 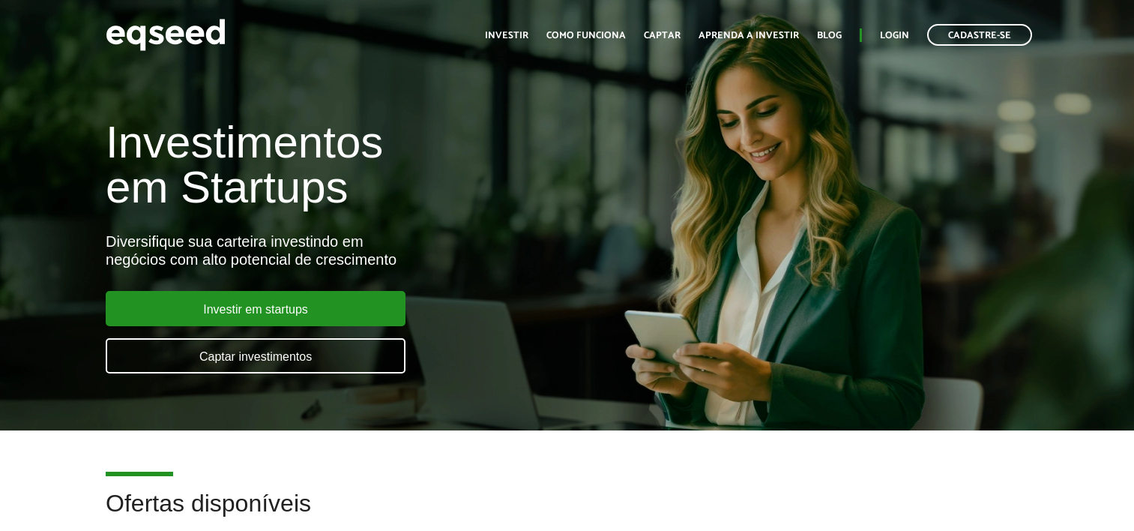 What do you see at coordinates (894, 35) in the screenshot?
I see `a: Login` at bounding box center [894, 35].